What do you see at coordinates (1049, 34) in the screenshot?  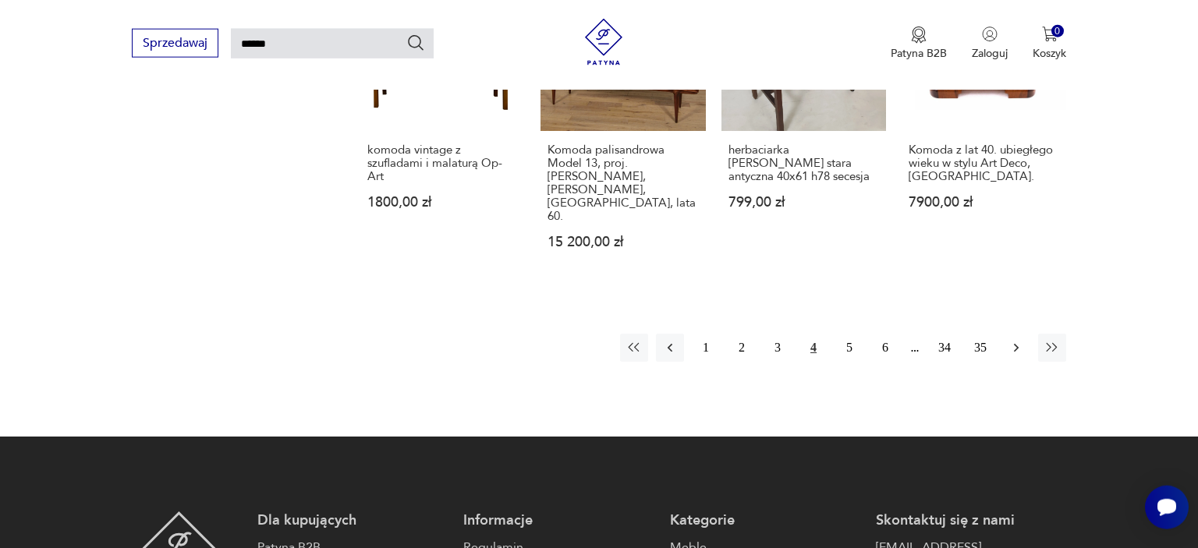 I see `img: Ikona koszyka` at bounding box center [1049, 34].